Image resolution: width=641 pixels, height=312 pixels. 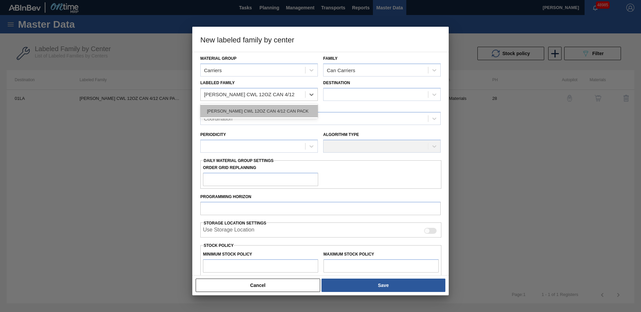 What do you see at coordinates (217, 83) in the screenshot?
I see `label: Labeled Family` at bounding box center [217, 83].